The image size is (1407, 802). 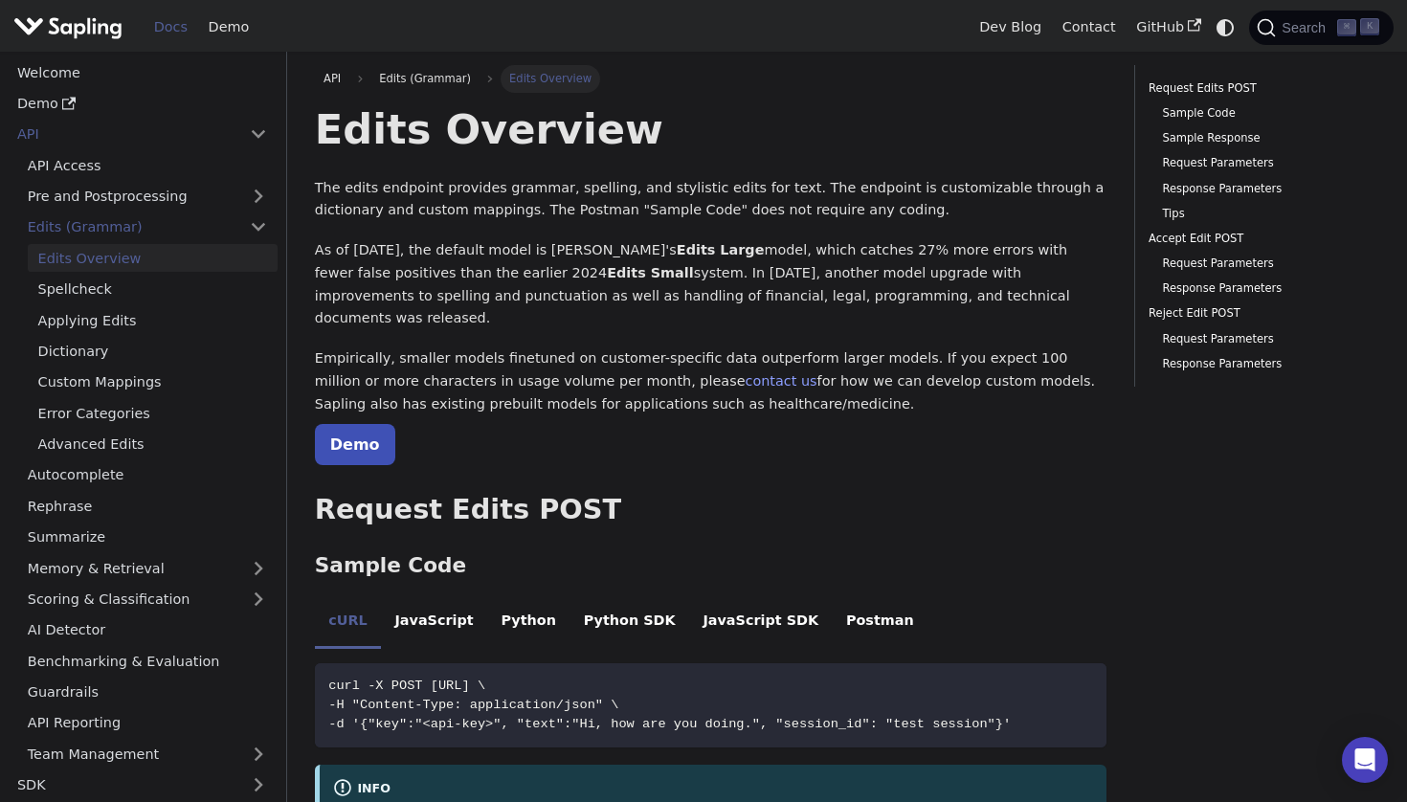 I want to click on a: Welcome, so click(x=142, y=72).